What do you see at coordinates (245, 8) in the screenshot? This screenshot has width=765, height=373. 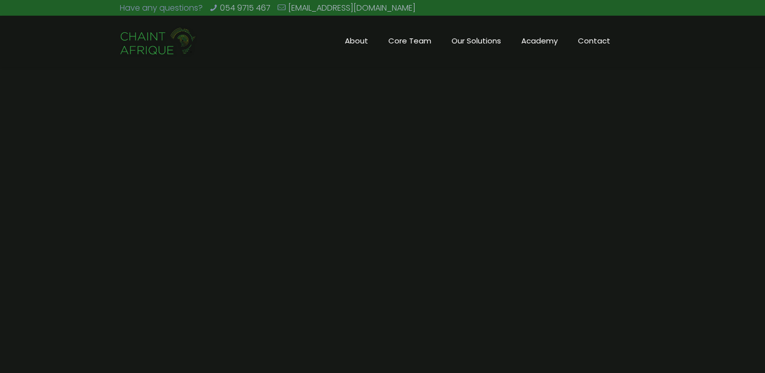 I see `a: 054 9715 467` at bounding box center [245, 8].